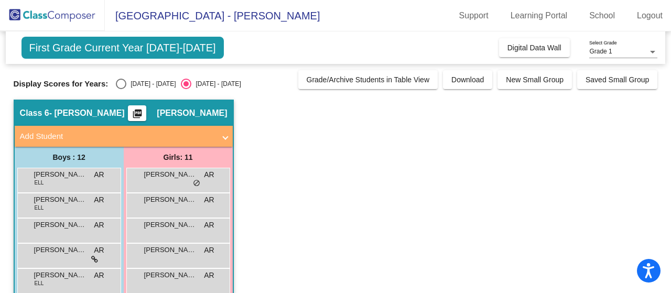 Image resolution: width=671 pixels, height=293 pixels. What do you see at coordinates (35, 113) in the screenshot?
I see `span: Class 6` at bounding box center [35, 113].